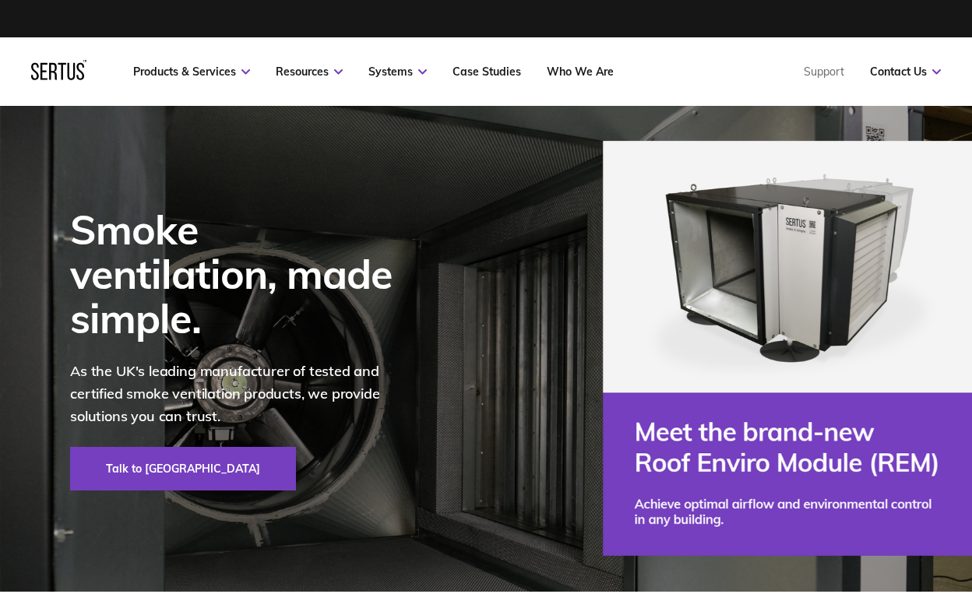 The height and width of the screenshot is (608, 972). What do you see at coordinates (824, 72) in the screenshot?
I see `a: Support` at bounding box center [824, 72].